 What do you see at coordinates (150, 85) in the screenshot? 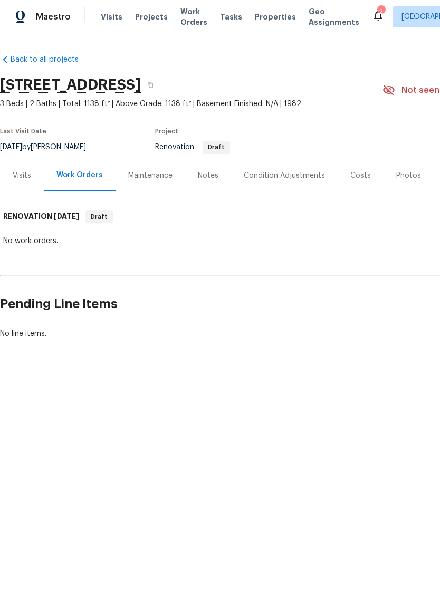
I see `button: Copy Address` at bounding box center [150, 85].